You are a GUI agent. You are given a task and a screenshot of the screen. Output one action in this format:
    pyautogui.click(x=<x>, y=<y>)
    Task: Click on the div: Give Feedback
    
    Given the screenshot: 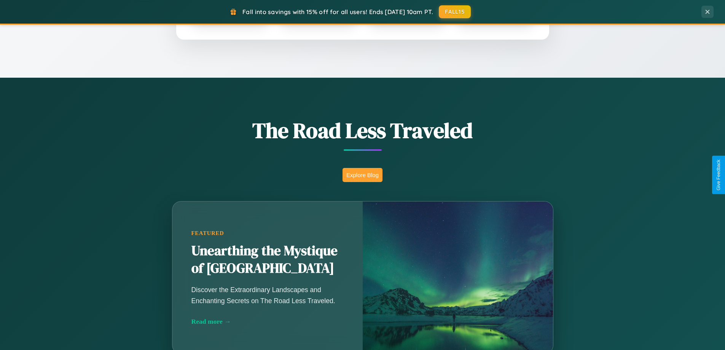 What is the action you would take?
    pyautogui.click(x=718, y=175)
    